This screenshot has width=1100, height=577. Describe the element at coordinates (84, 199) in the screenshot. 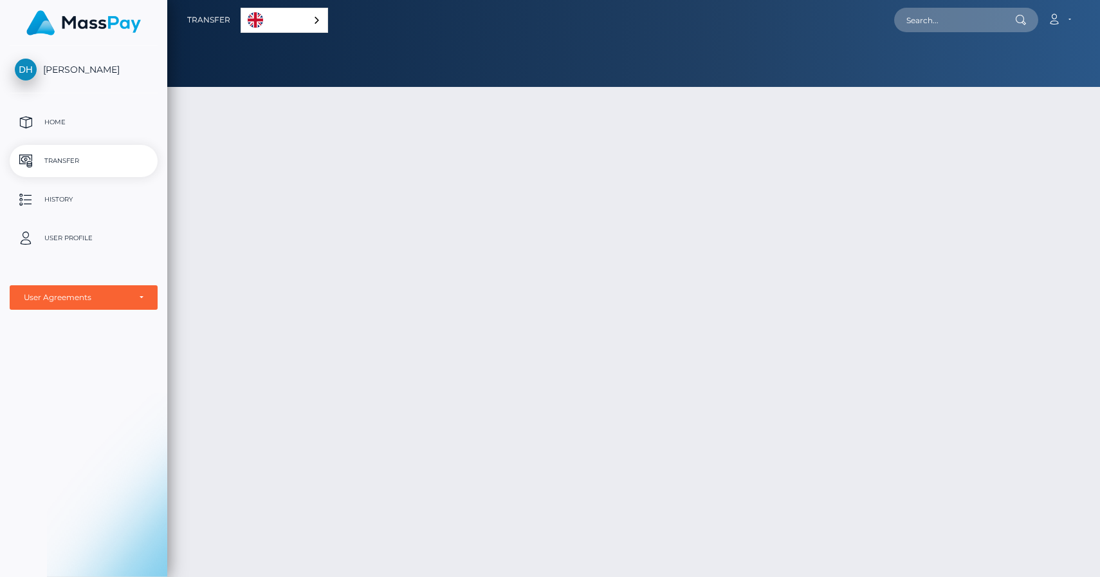

I see `p: History` at that location.